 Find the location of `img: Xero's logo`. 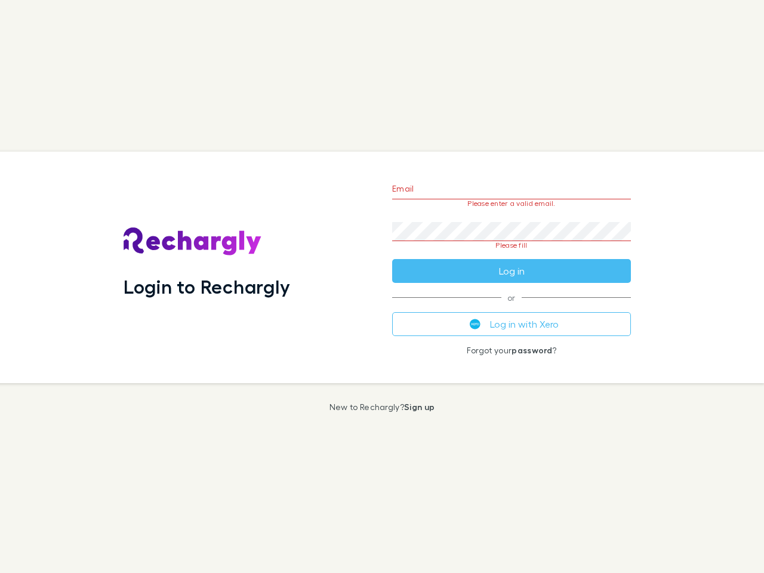

img: Xero's logo is located at coordinates (475, 324).